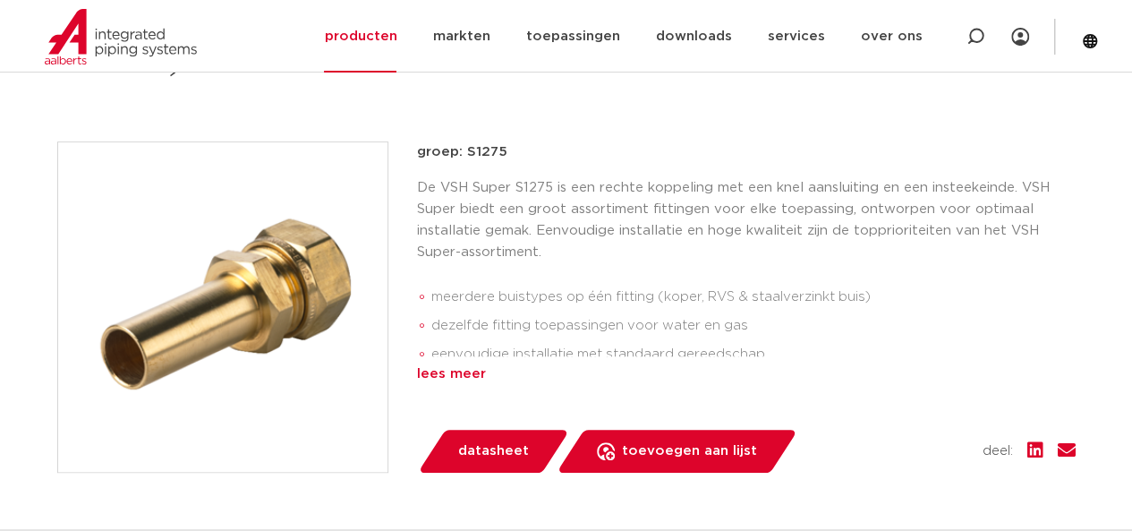 Image resolution: width=1132 pixels, height=531 pixels. I want to click on li: eenvoudige installatie met standaard gereedschap, so click(753, 354).